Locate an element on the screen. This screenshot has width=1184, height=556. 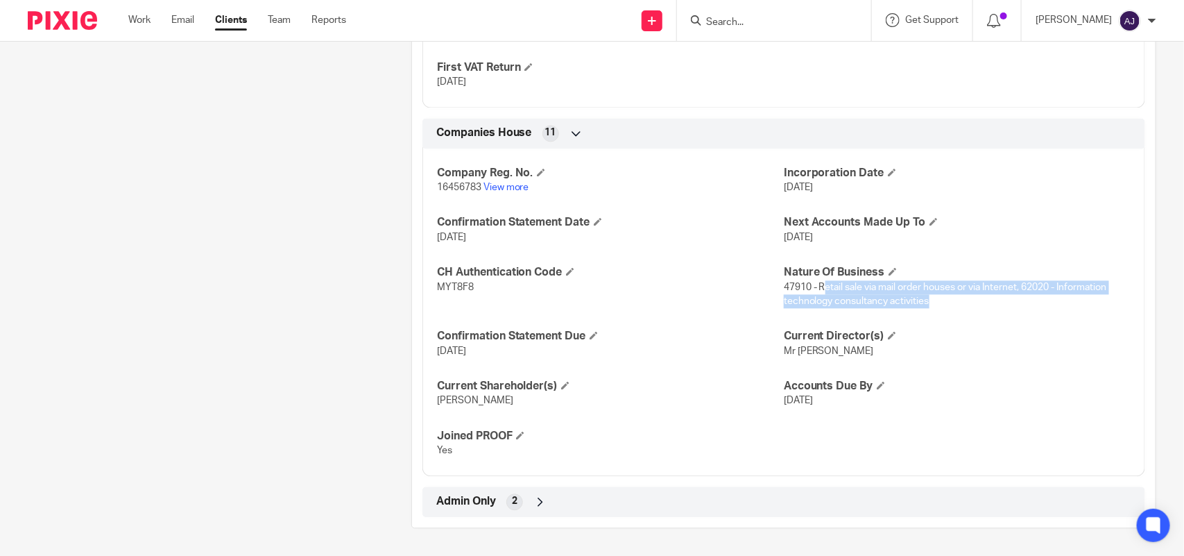
a: View more is located at coordinates (506, 187).